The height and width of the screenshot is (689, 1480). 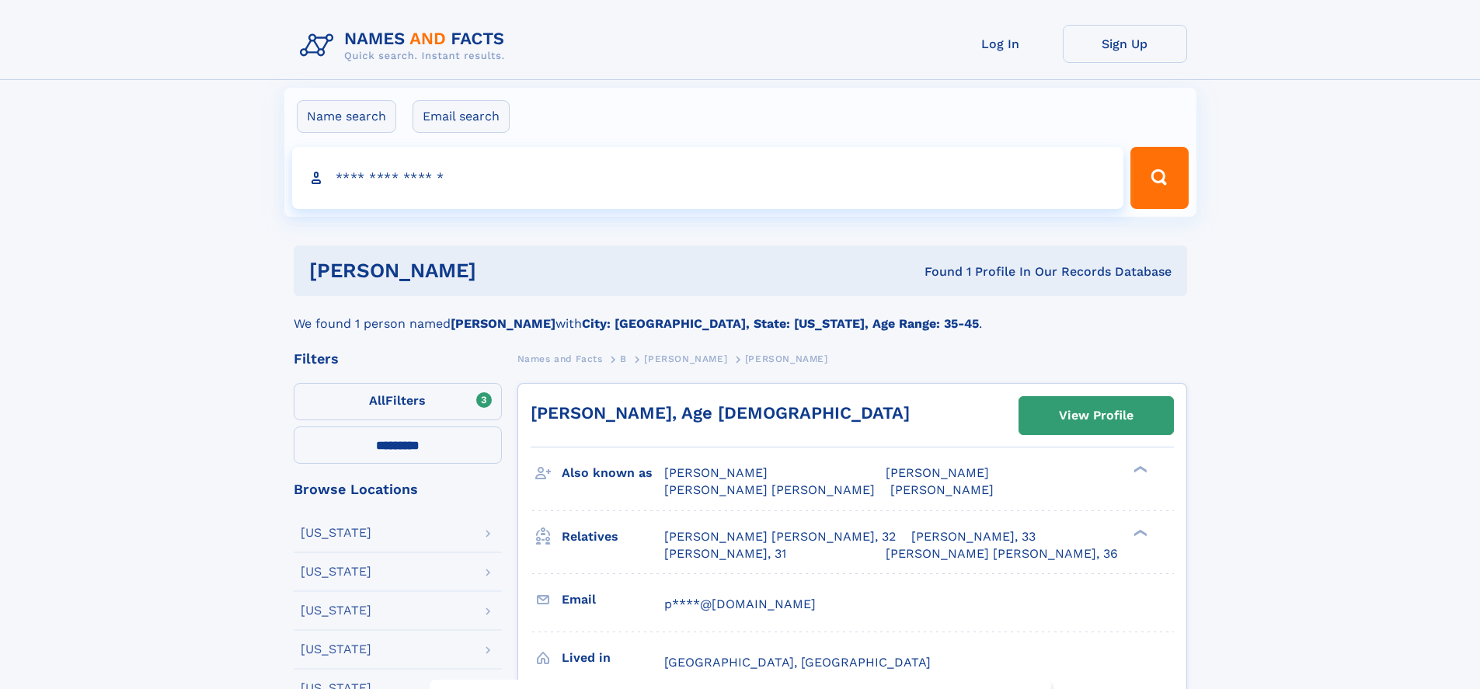 What do you see at coordinates (613, 473) in the screenshot?
I see `h3: Also known as` at bounding box center [613, 473].